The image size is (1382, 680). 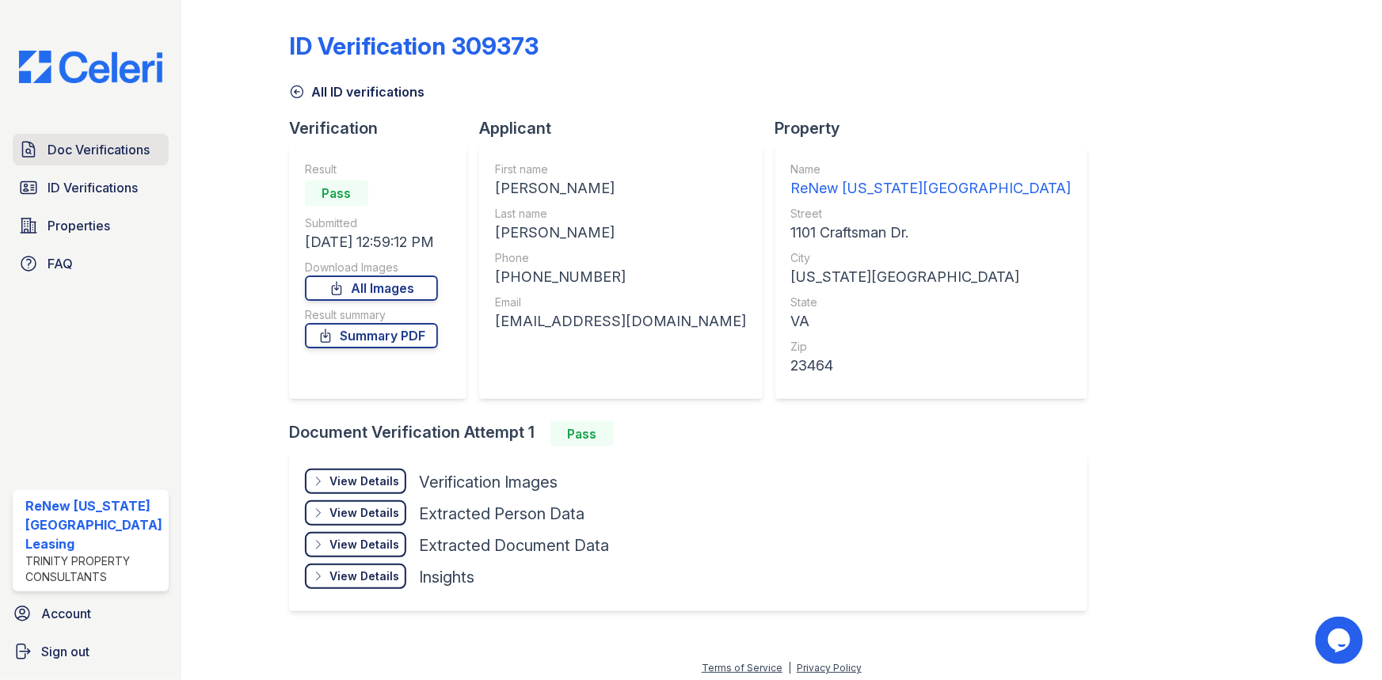 I want to click on span: FAQ, so click(x=60, y=264).